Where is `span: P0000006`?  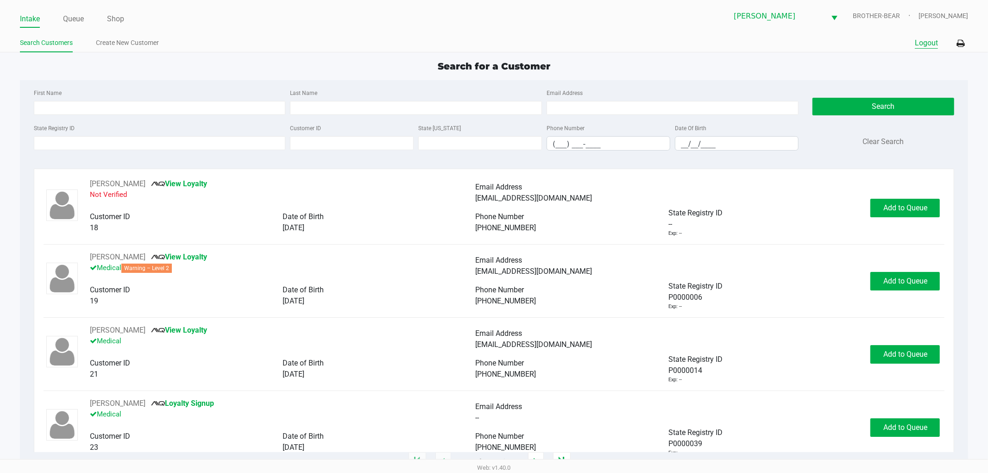 span: P0000006 is located at coordinates (685, 297).